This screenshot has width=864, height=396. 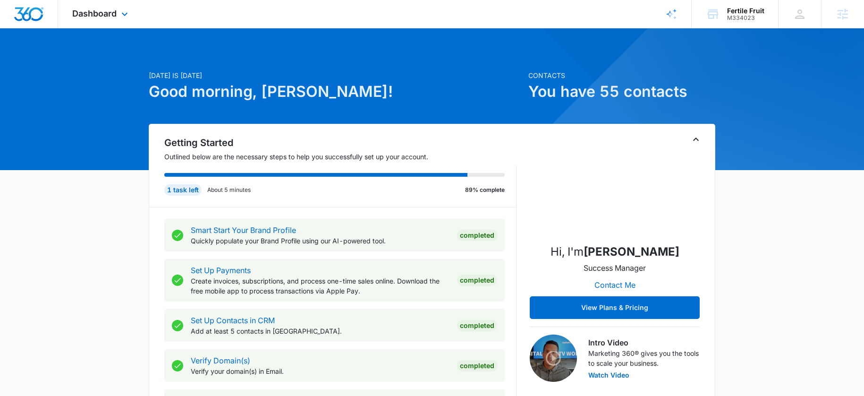 I want to click on p: Outlined below are the necessary steps to help you successfully set up your account., so click(x=340, y=156).